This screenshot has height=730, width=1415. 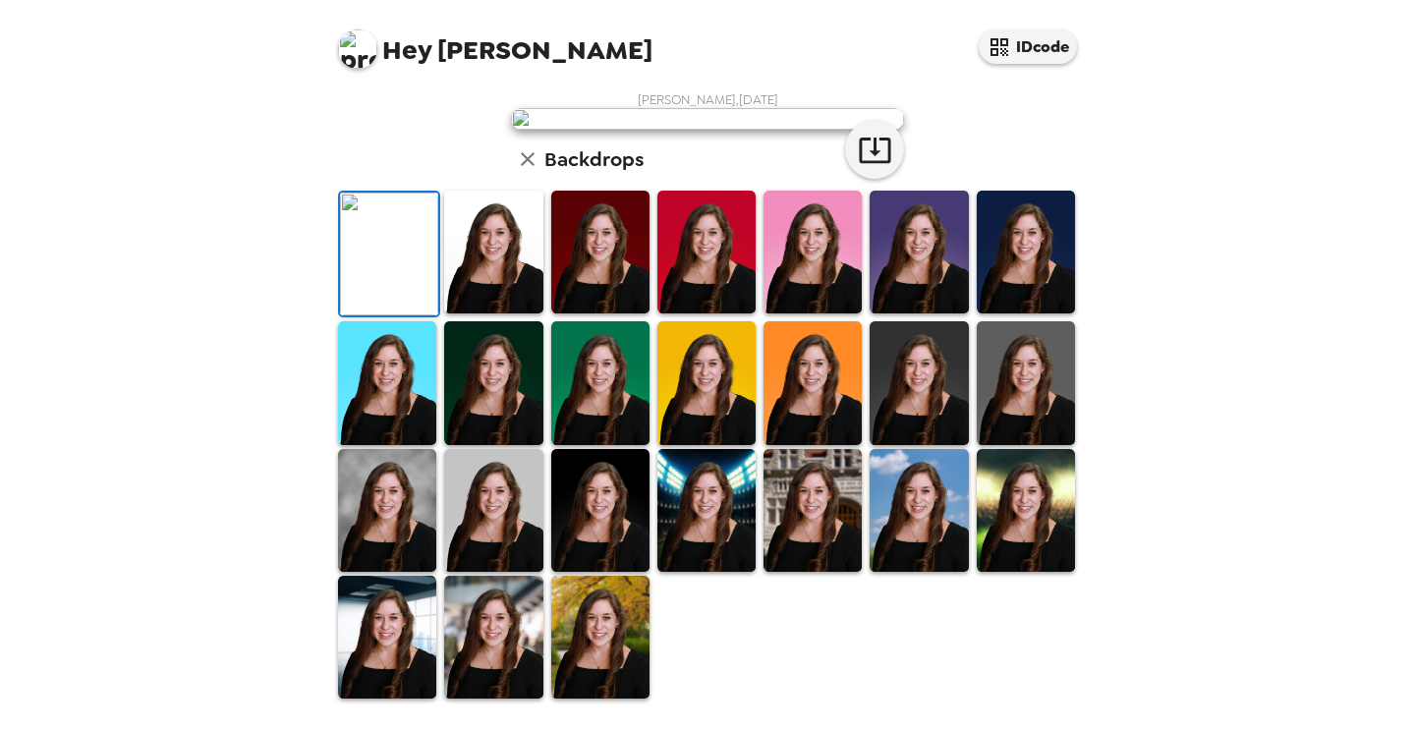 What do you see at coordinates (389, 253) in the screenshot?
I see `img: Original` at bounding box center [389, 253].